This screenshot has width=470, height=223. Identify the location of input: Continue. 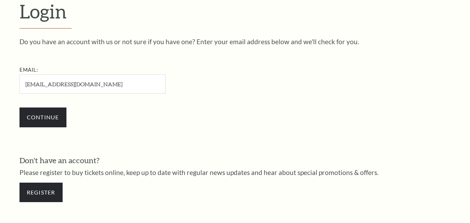
(43, 117).